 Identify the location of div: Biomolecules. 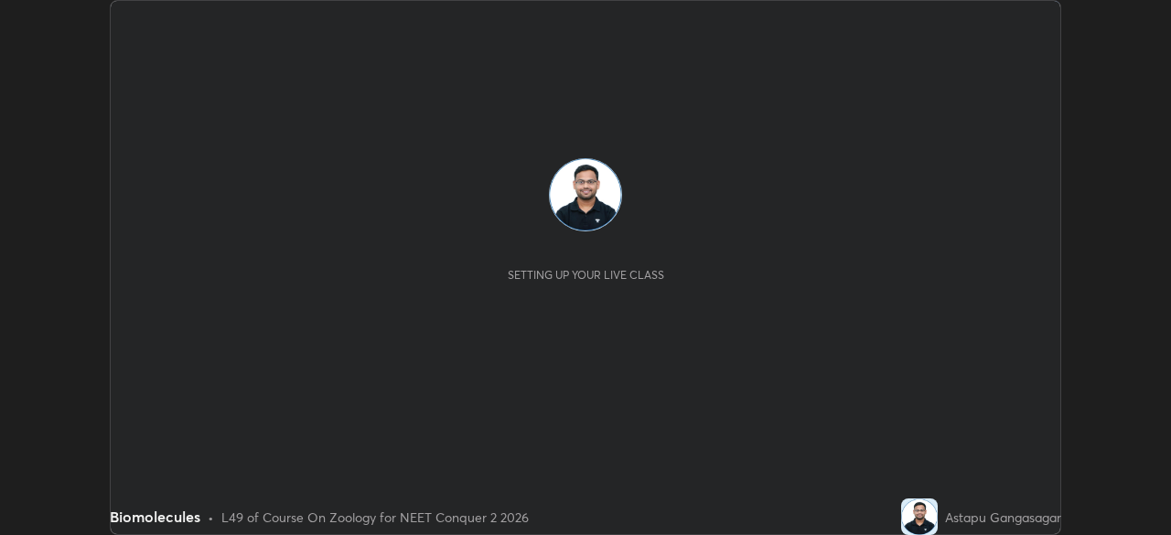
(155, 517).